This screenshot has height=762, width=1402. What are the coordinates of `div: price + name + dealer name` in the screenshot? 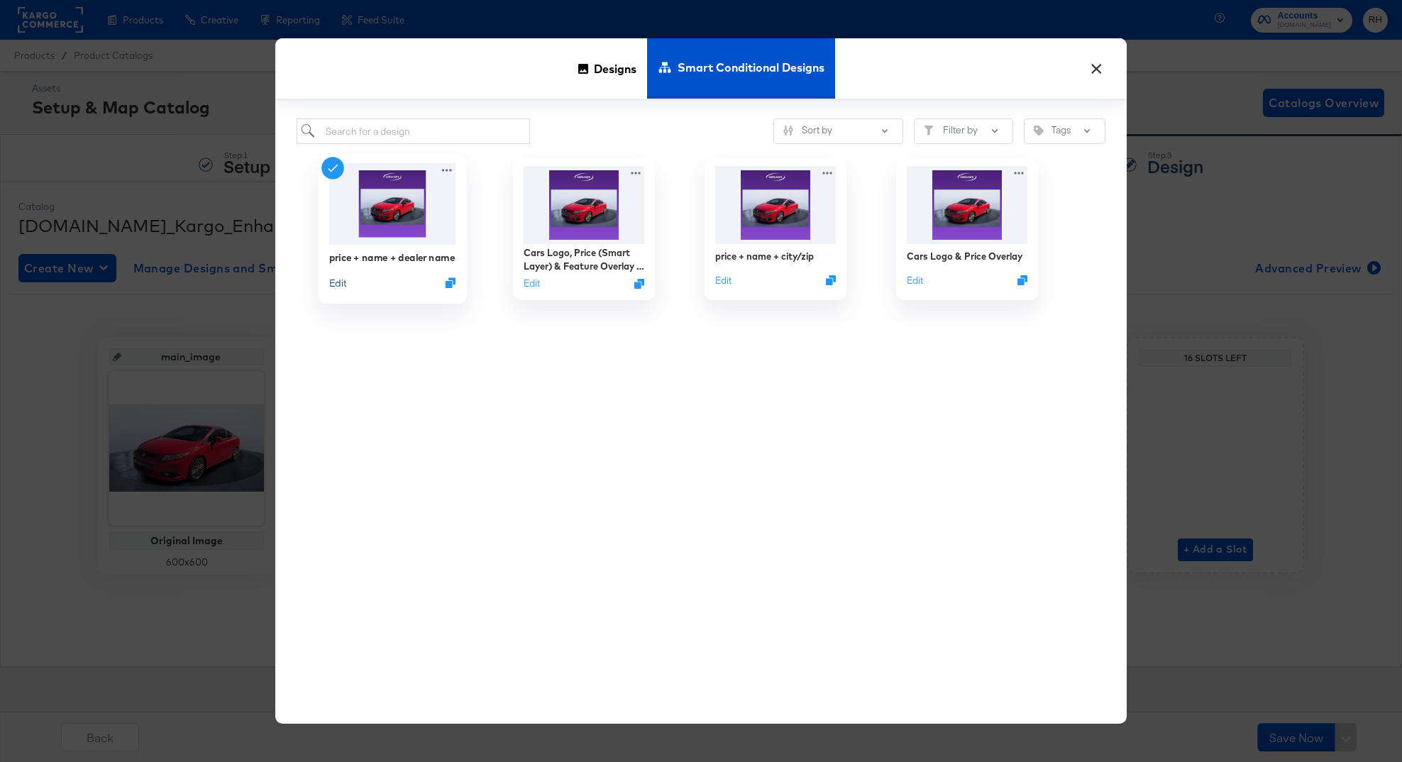 It's located at (392, 257).